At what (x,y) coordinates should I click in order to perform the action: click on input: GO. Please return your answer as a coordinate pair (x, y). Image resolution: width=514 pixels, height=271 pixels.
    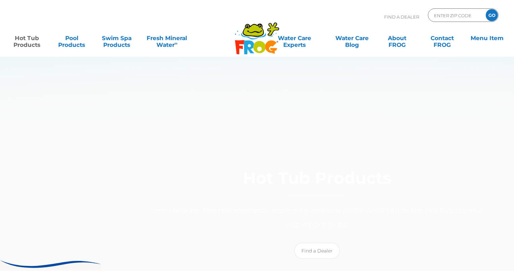
    Looking at the image, I should click on (492, 15).